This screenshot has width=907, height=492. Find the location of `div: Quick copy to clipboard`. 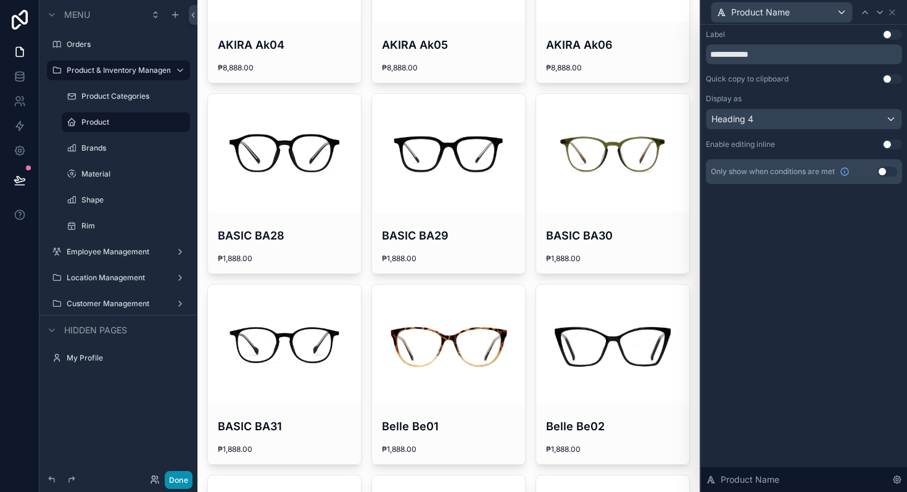

div: Quick copy to clipboard is located at coordinates (747, 79).